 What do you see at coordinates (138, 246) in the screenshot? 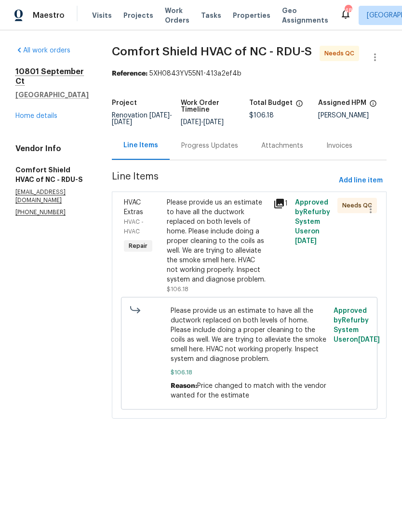
I see `span: Repair` at bounding box center [138, 246].